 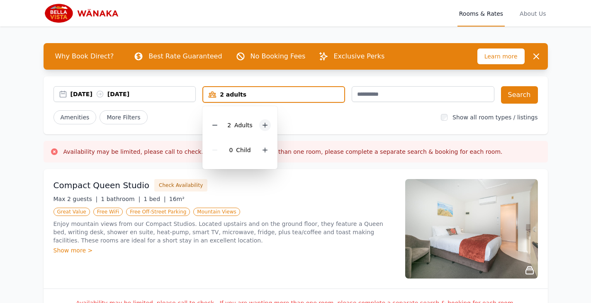 What do you see at coordinates (501, 56) in the screenshot?
I see `span: Learn more` at bounding box center [501, 56].